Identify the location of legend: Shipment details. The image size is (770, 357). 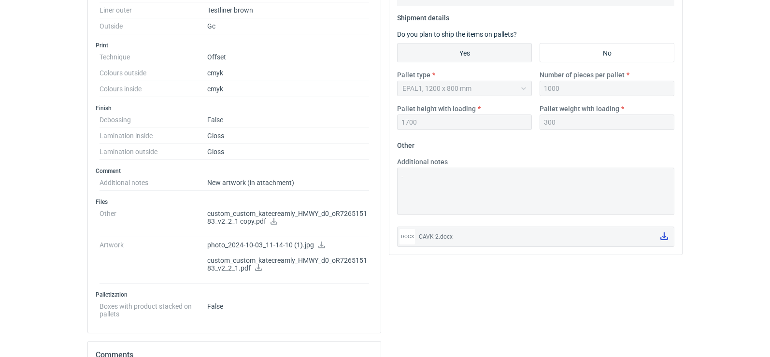
(423, 16).